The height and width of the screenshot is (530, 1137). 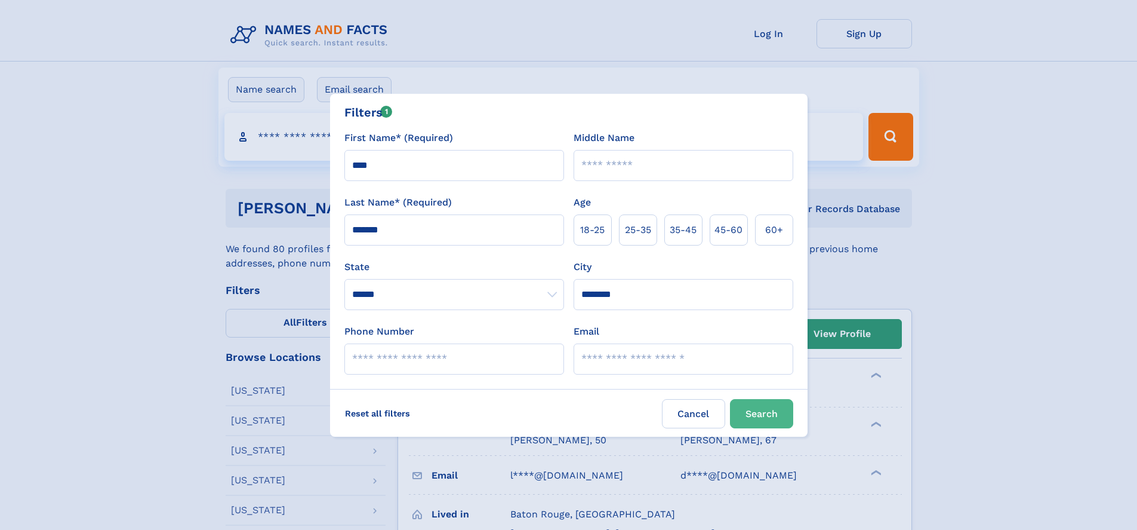 What do you see at coordinates (592, 230) in the screenshot?
I see `span: 18‑25` at bounding box center [592, 230].